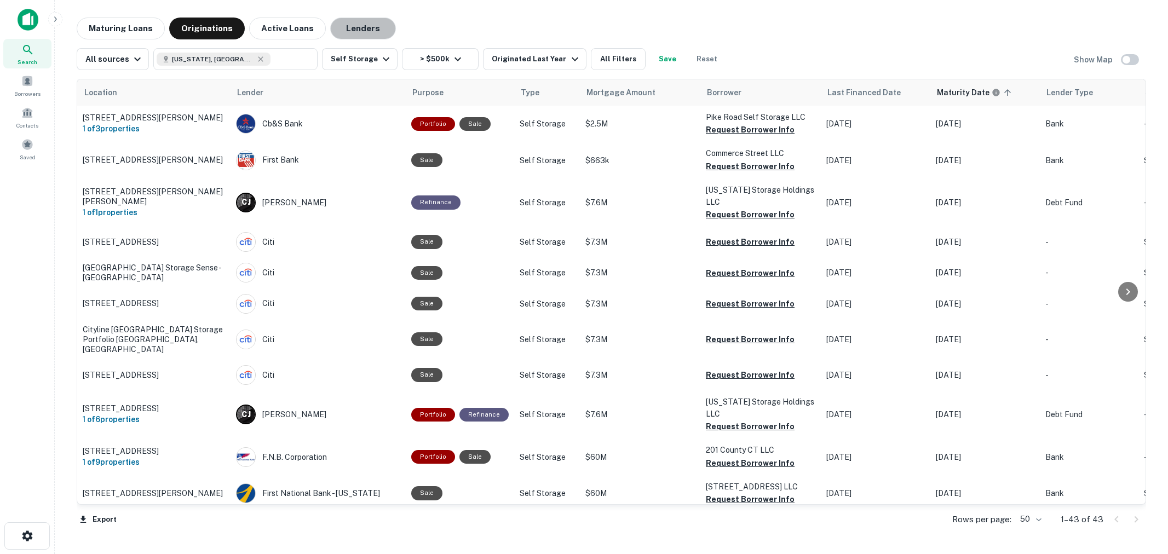 This screenshot has height=554, width=1168. Describe the element at coordinates (761, 93) in the screenshot. I see `th: Borrower` at that location.